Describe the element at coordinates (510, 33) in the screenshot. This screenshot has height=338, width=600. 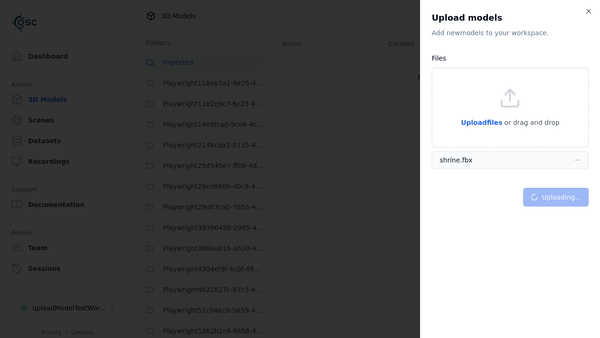
I see `p: Add new model s to your workspace.` at that location.